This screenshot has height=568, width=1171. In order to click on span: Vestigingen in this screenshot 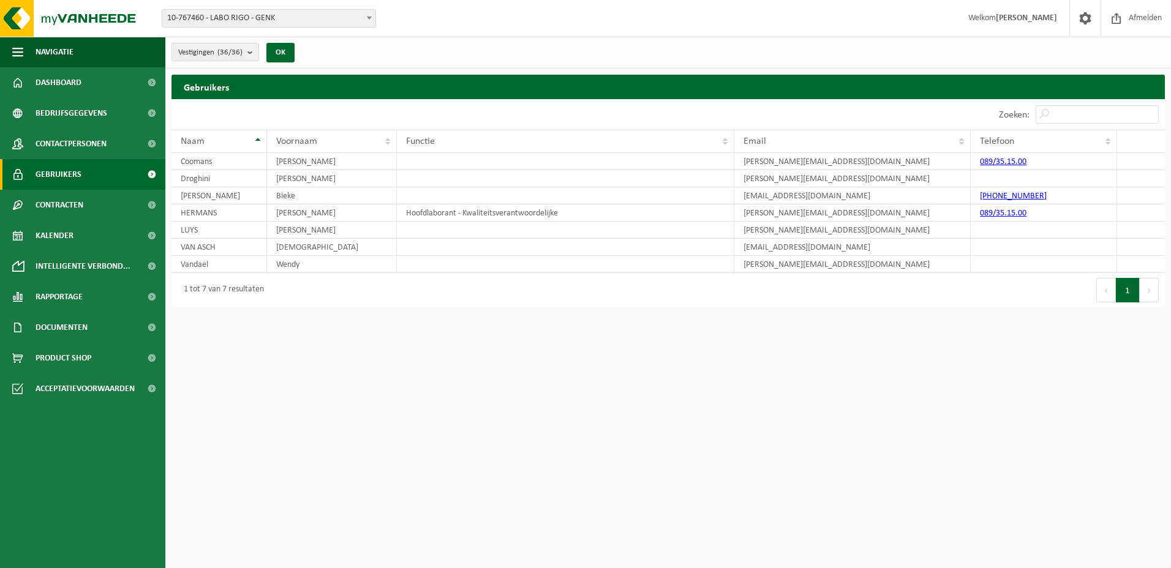, I will do `click(210, 53)`.